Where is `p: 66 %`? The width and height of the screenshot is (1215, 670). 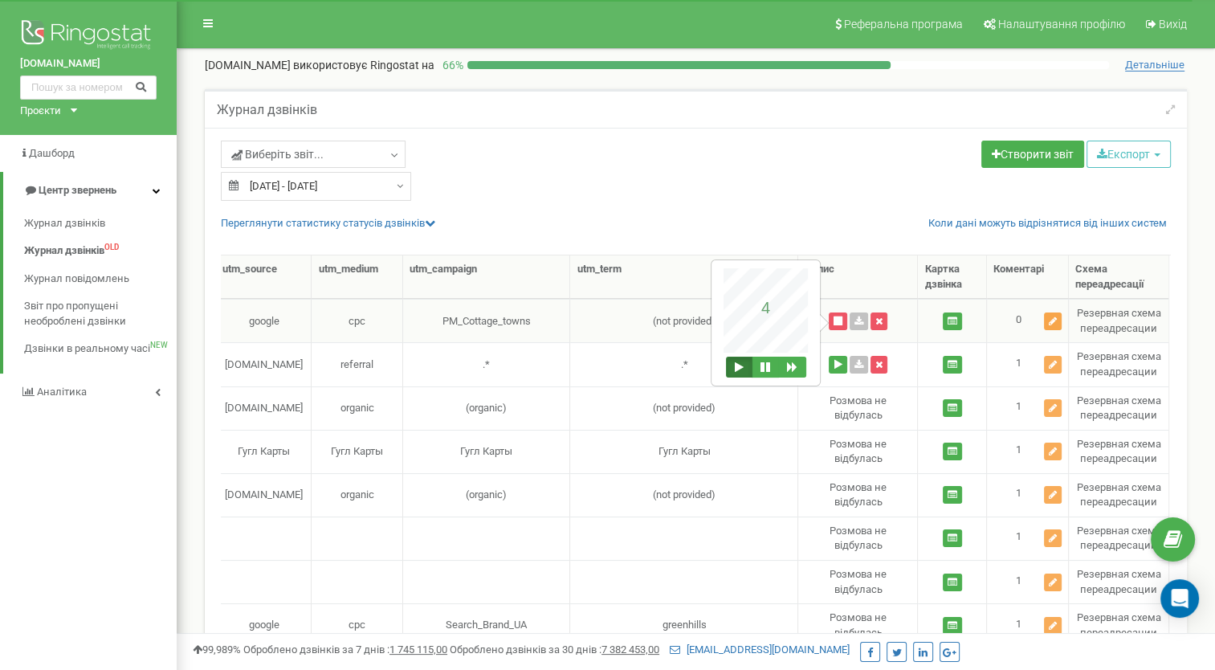
p: 66 % is located at coordinates (451, 65).